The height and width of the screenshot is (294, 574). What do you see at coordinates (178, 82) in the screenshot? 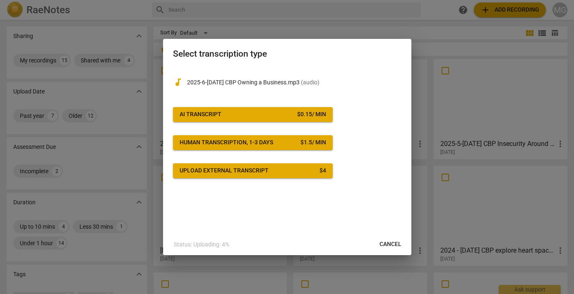
I see `span: audiotrack` at bounding box center [178, 82].